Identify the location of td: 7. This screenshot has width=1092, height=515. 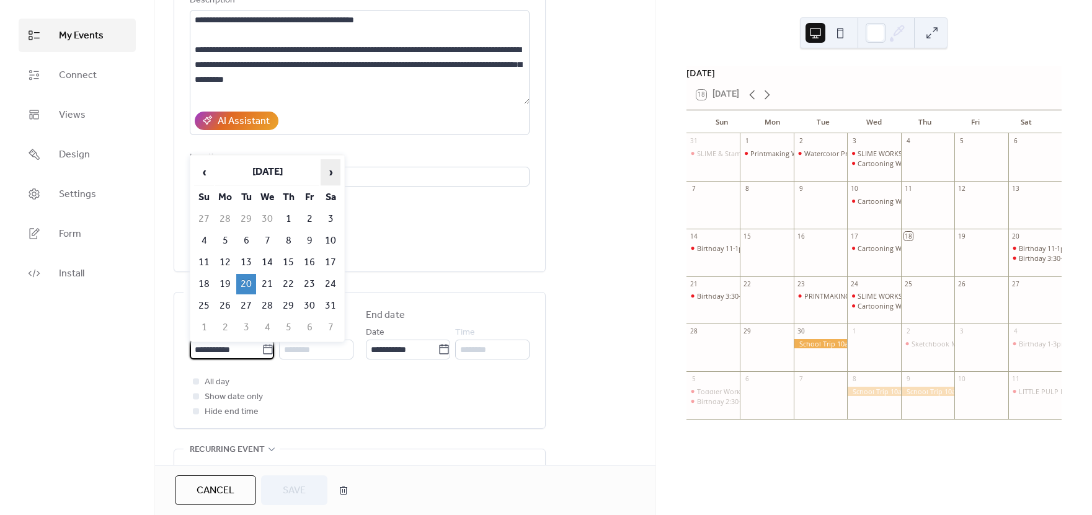
(267, 241).